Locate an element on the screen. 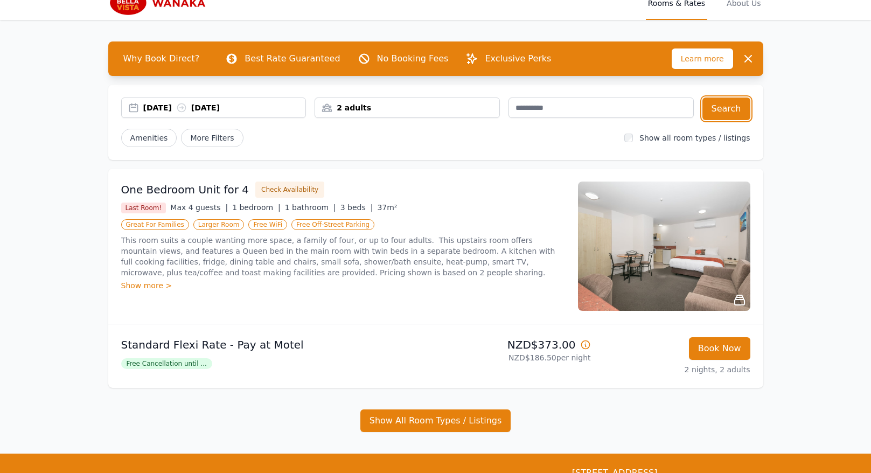  span: Larger Room is located at coordinates (219, 225).